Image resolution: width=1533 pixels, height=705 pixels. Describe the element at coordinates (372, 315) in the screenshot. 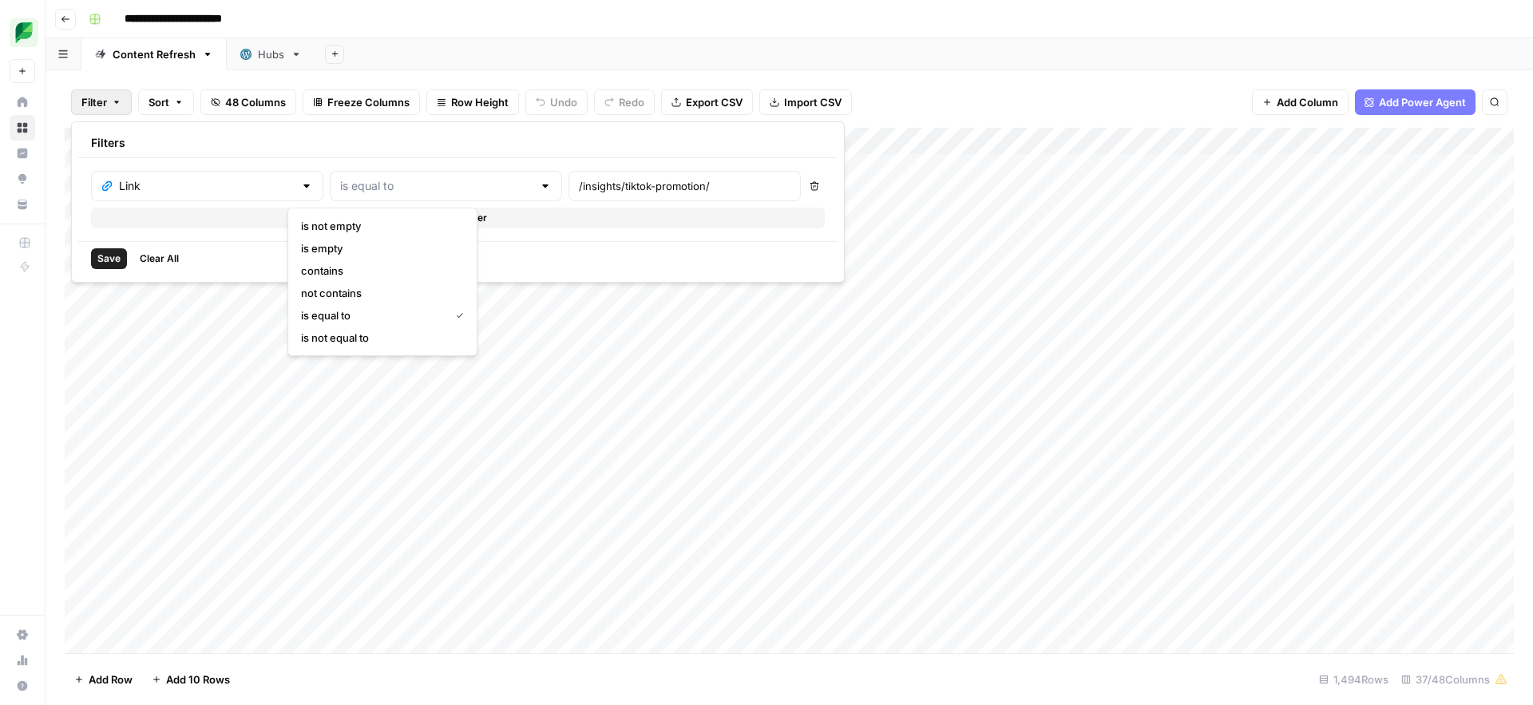

I see `span: is equal to` at that location.